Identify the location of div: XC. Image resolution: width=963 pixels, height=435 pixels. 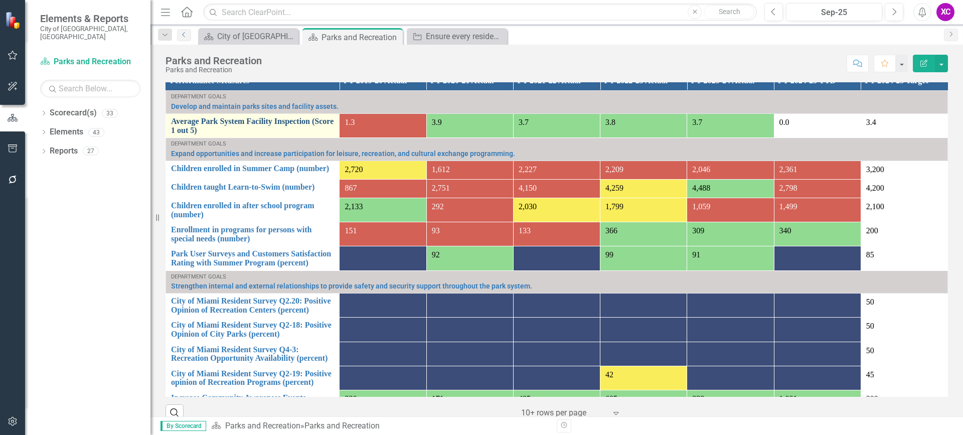
(945, 12).